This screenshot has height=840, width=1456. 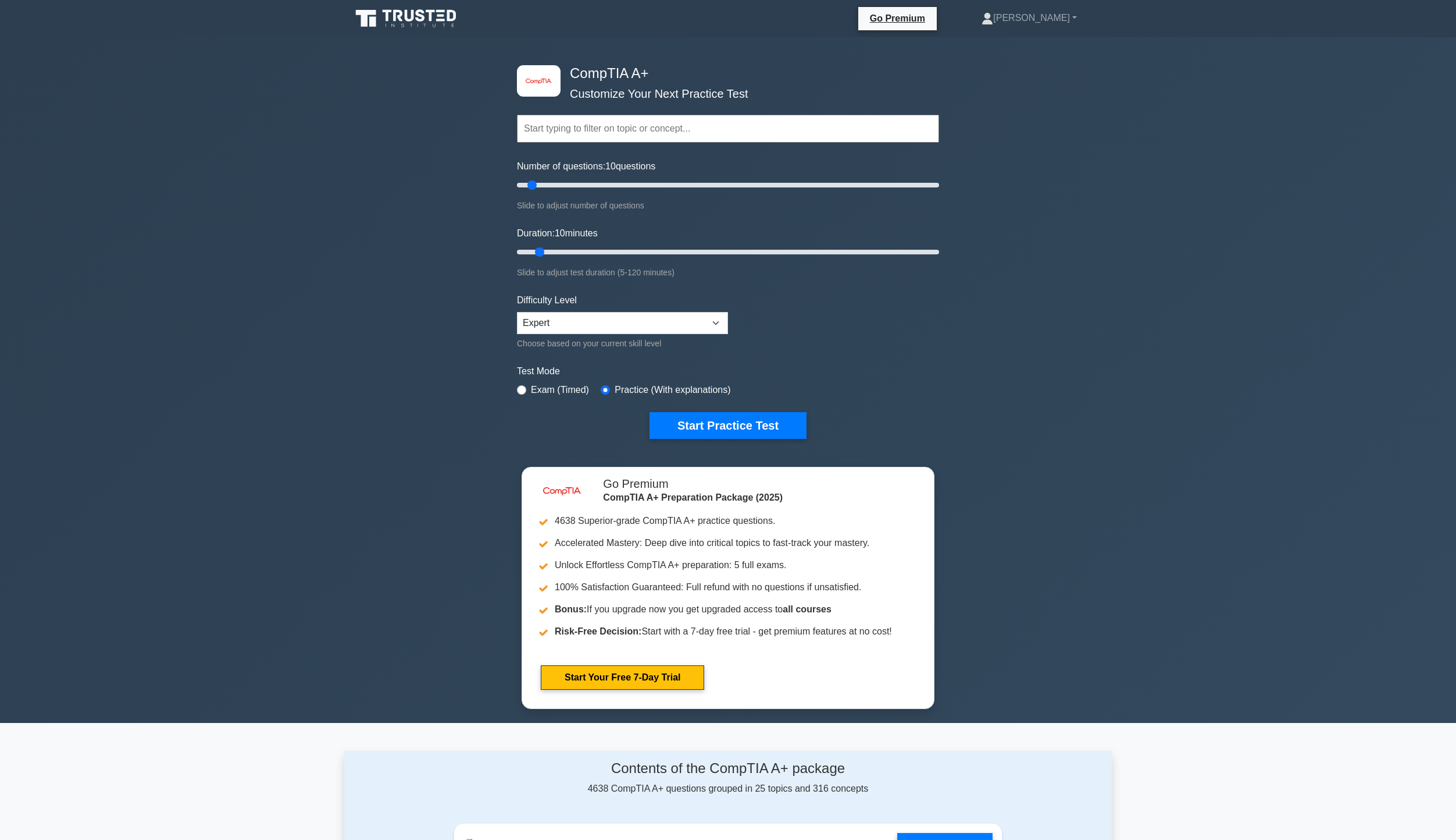 I want to click on label: Number of questions: questions, so click(x=586, y=167).